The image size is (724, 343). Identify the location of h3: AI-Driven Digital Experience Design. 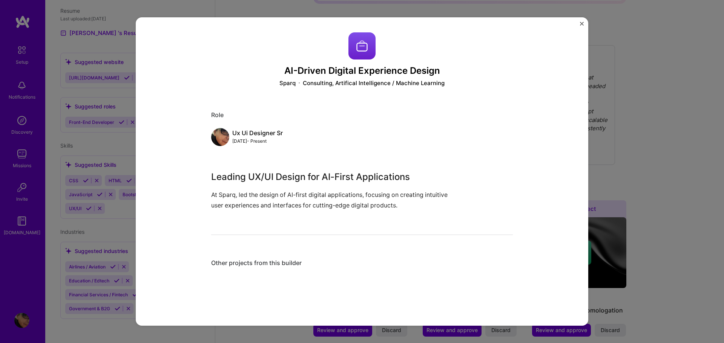
(362, 71).